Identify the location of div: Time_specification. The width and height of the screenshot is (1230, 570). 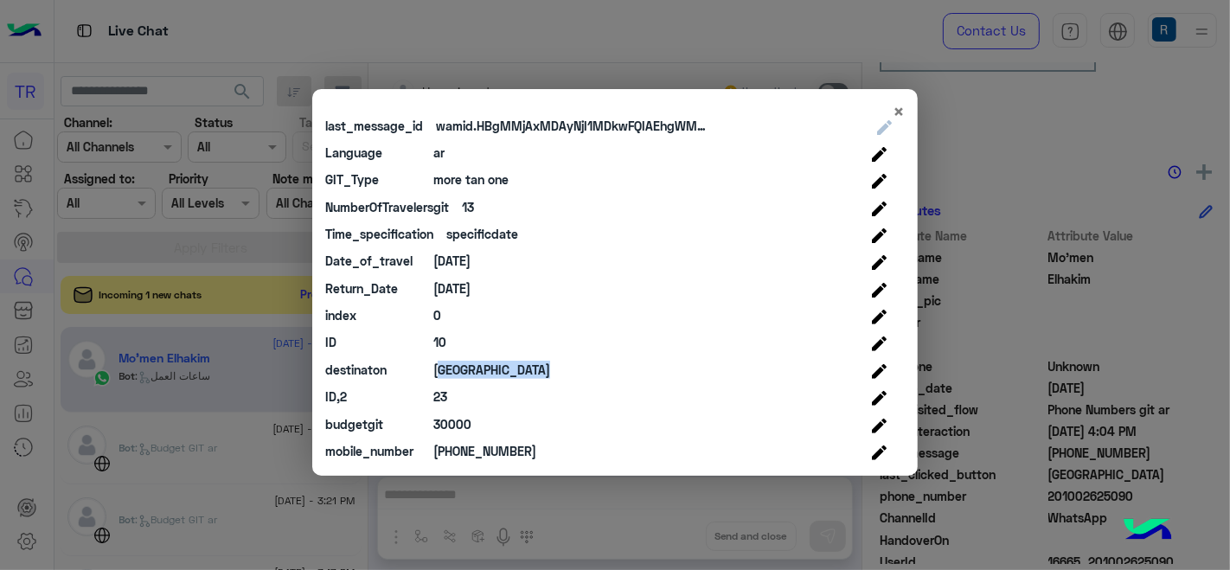
(379, 234).